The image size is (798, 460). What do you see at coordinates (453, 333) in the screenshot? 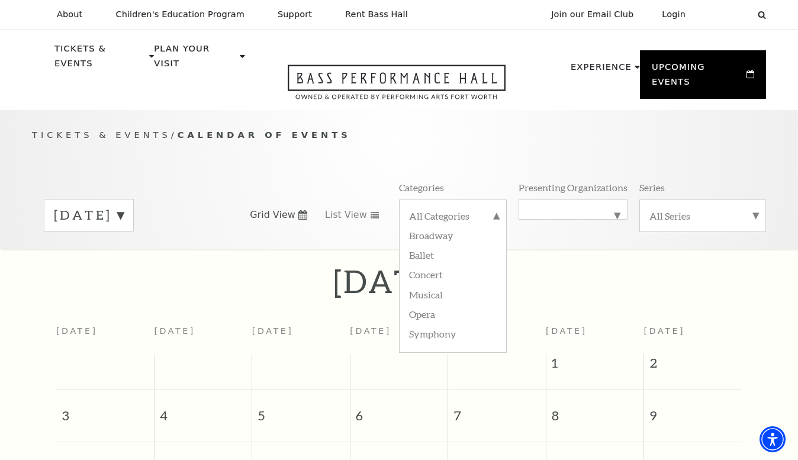
I see `label: Symphony` at bounding box center [453, 333].